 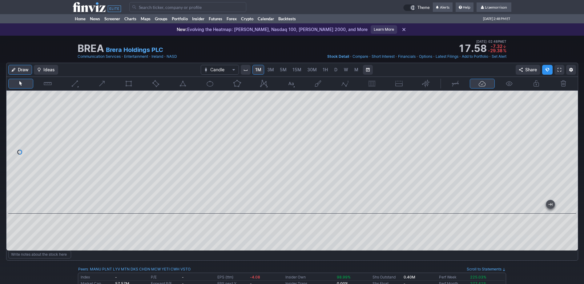 I want to click on a: DKS, so click(x=134, y=270).